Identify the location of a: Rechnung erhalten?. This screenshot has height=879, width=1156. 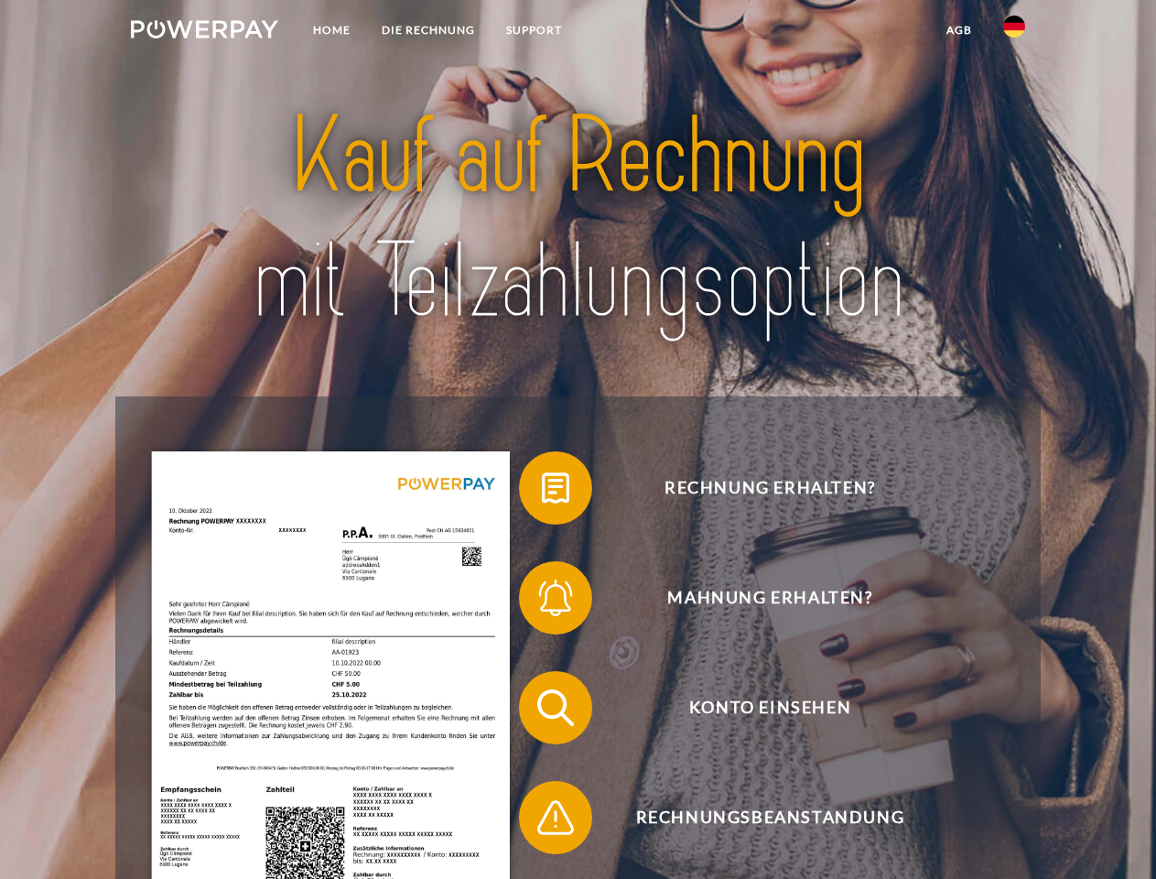
(757, 488).